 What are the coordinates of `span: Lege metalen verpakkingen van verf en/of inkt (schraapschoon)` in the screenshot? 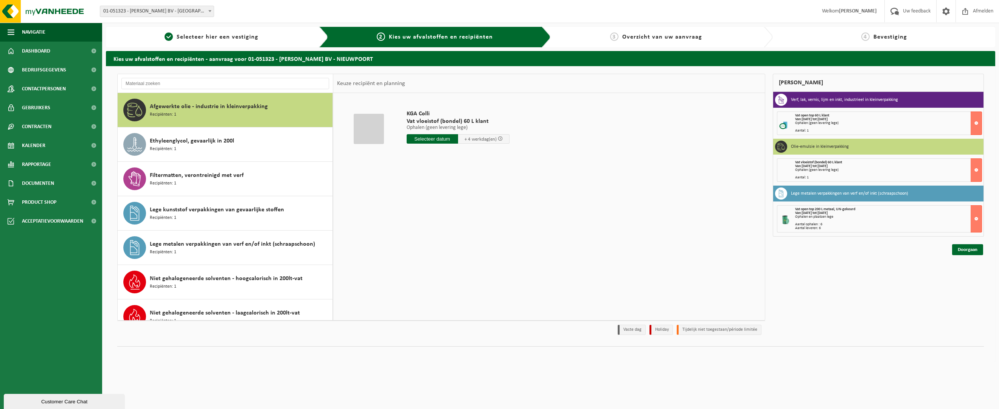 It's located at (232, 244).